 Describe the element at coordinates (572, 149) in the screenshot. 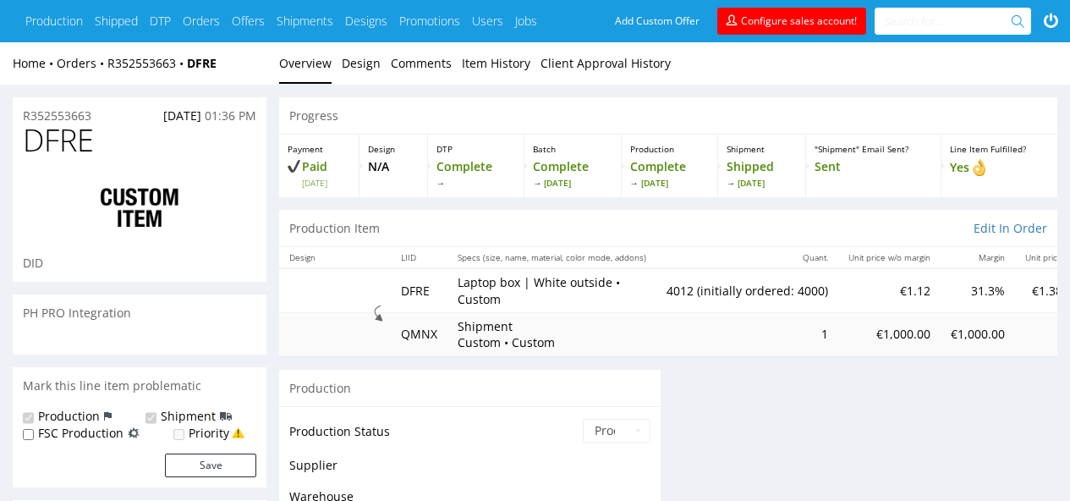

I see `p: Batch` at that location.